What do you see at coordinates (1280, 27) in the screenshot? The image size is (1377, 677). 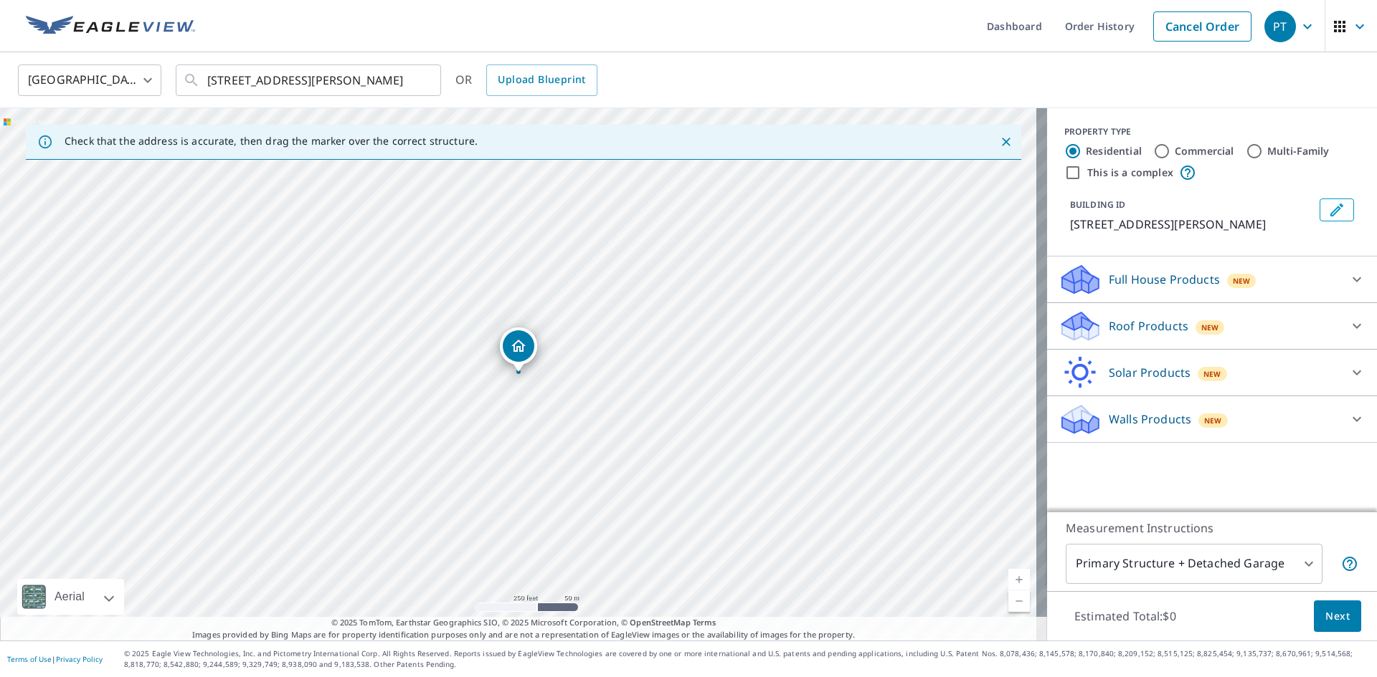 I see `div: PT` at bounding box center [1280, 27].